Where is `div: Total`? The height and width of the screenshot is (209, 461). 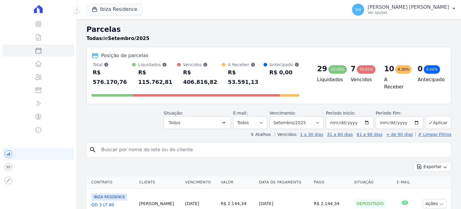
div: Total is located at coordinates (112, 65).